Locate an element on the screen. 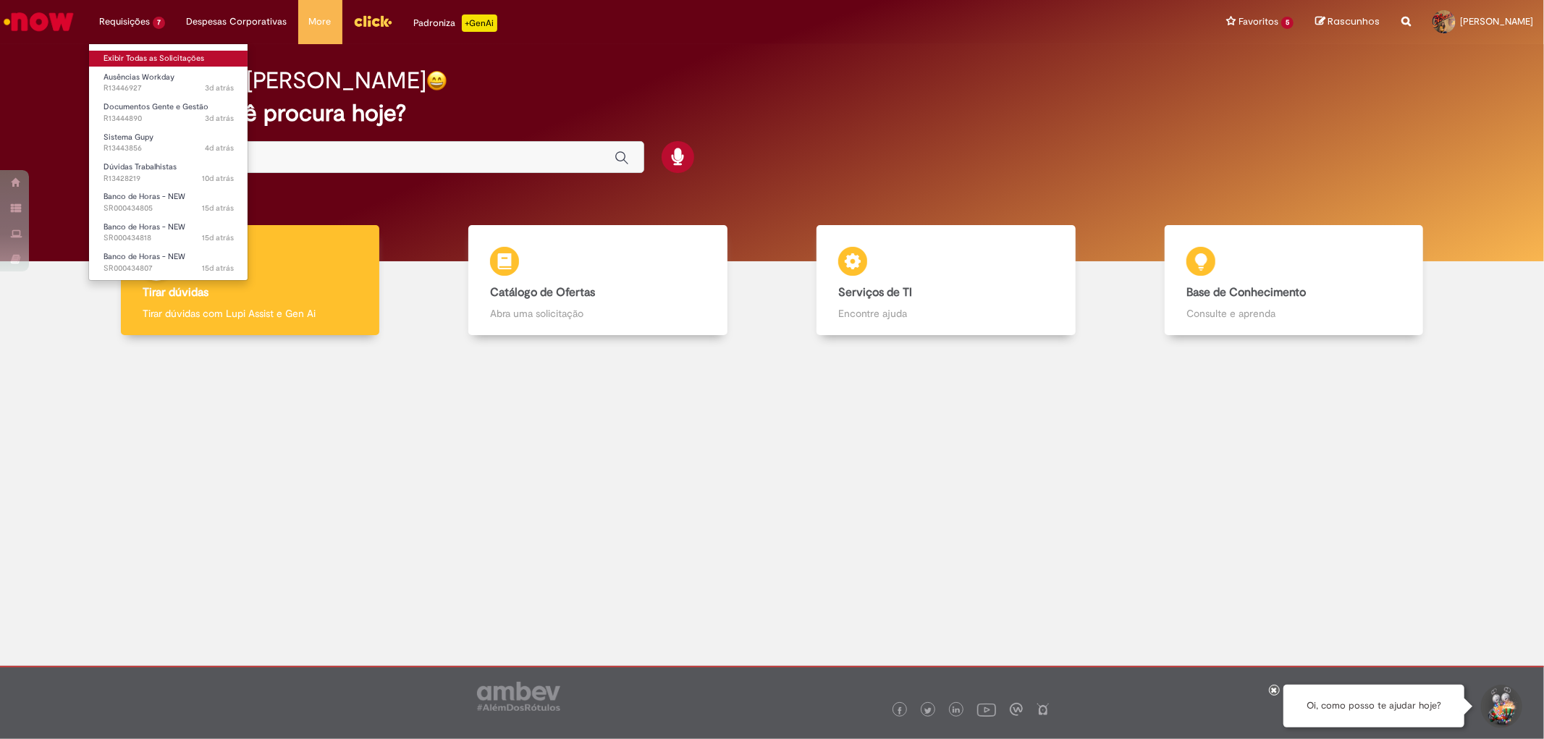  span: Ausências Workday is located at coordinates (139, 77).